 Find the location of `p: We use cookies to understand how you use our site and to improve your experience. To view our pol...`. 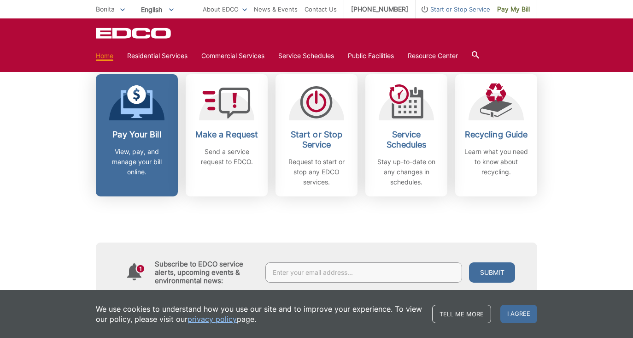

p: We use cookies to understand how you use our site and to improve your experience. To view our pol... is located at coordinates (259, 314).